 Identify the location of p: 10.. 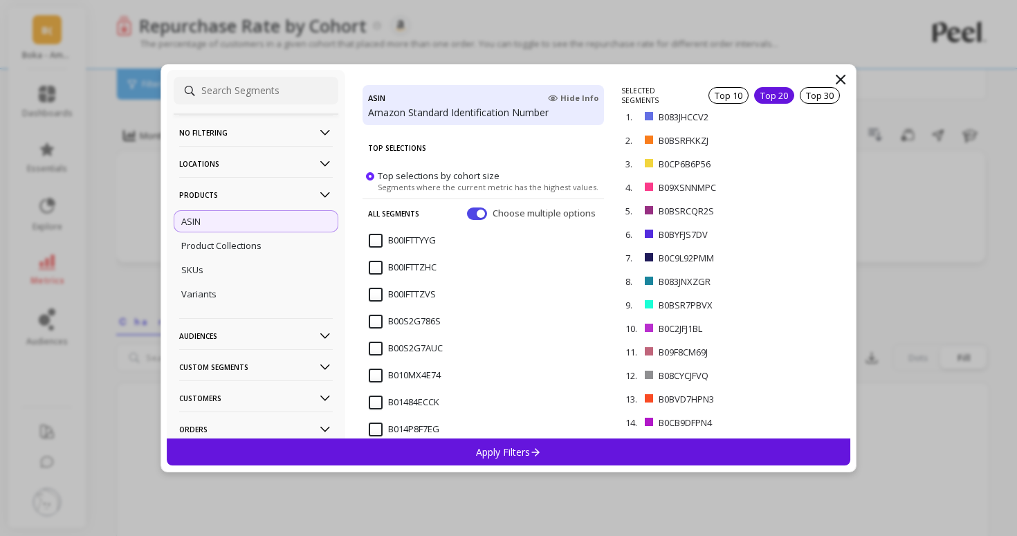
(632, 329).